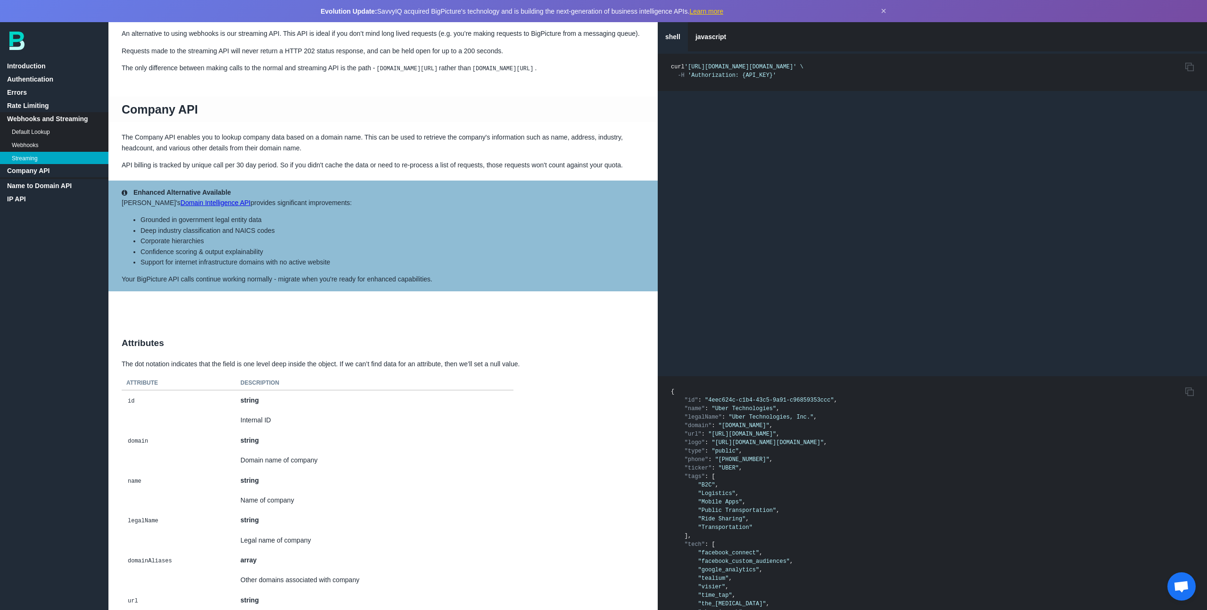 This screenshot has width=1207, height=610. What do you see at coordinates (374, 383) in the screenshot?
I see `th: Description` at bounding box center [374, 383].